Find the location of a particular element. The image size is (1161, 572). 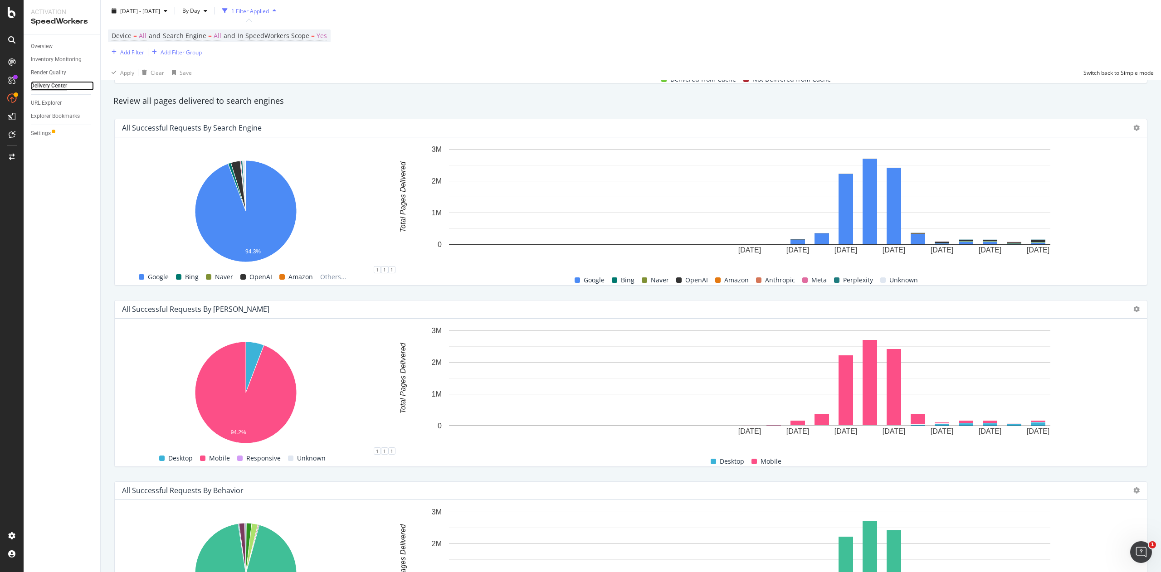

div: Delivery Center is located at coordinates (49, 86).